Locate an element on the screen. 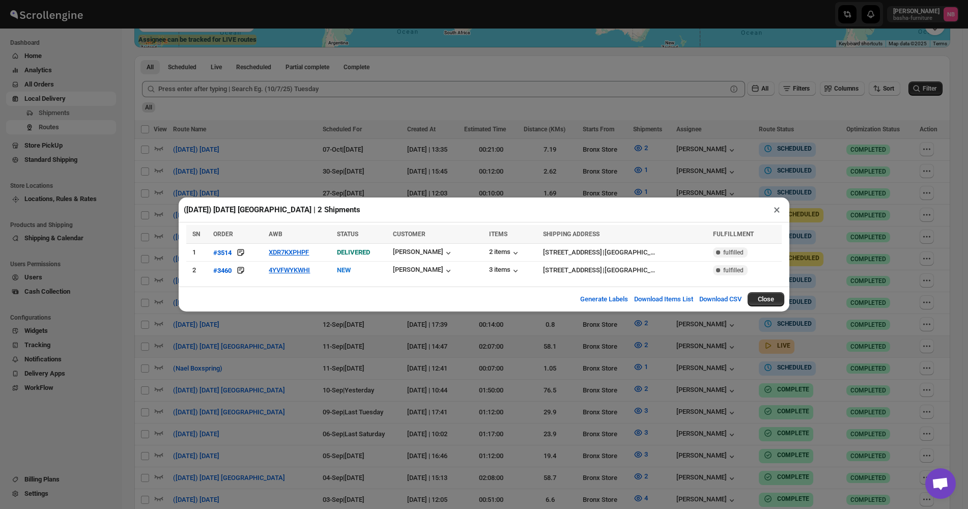  button: 2 items is located at coordinates (505, 253).